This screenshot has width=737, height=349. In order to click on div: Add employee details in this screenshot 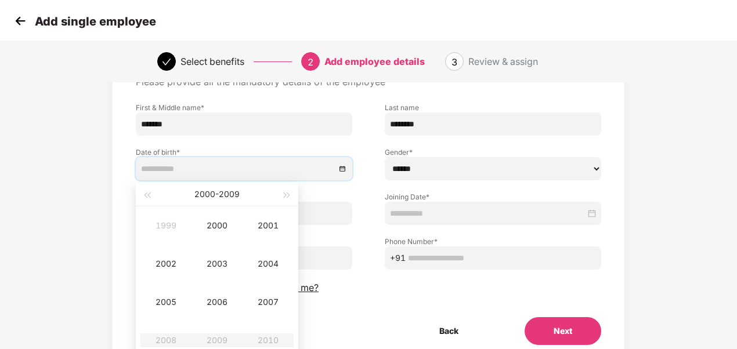, I will do `click(374, 62)`.